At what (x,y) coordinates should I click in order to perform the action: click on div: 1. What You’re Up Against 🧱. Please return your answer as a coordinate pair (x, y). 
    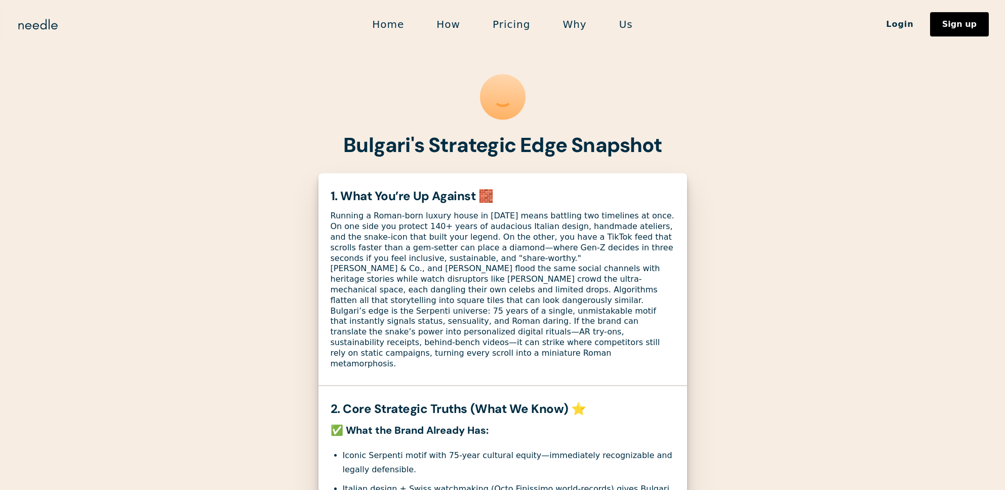
    Looking at the image, I should click on (503, 196).